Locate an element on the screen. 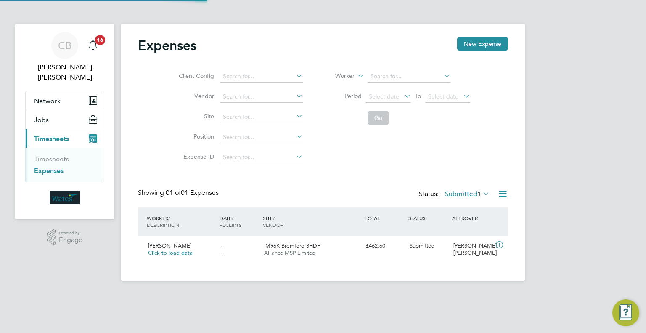  a: Expenses is located at coordinates (49, 170).